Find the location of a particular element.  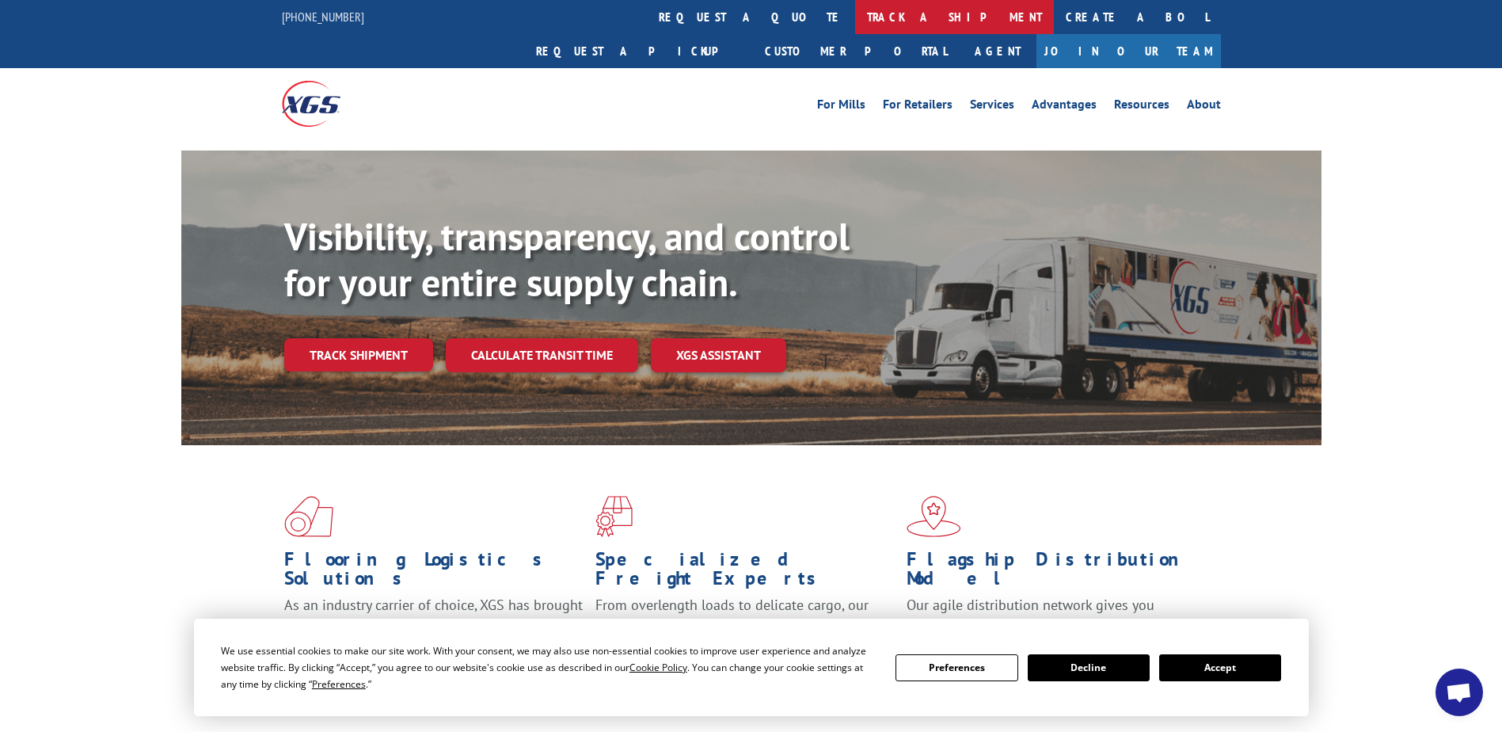

a: XGS ASSISTANT is located at coordinates (718, 355).